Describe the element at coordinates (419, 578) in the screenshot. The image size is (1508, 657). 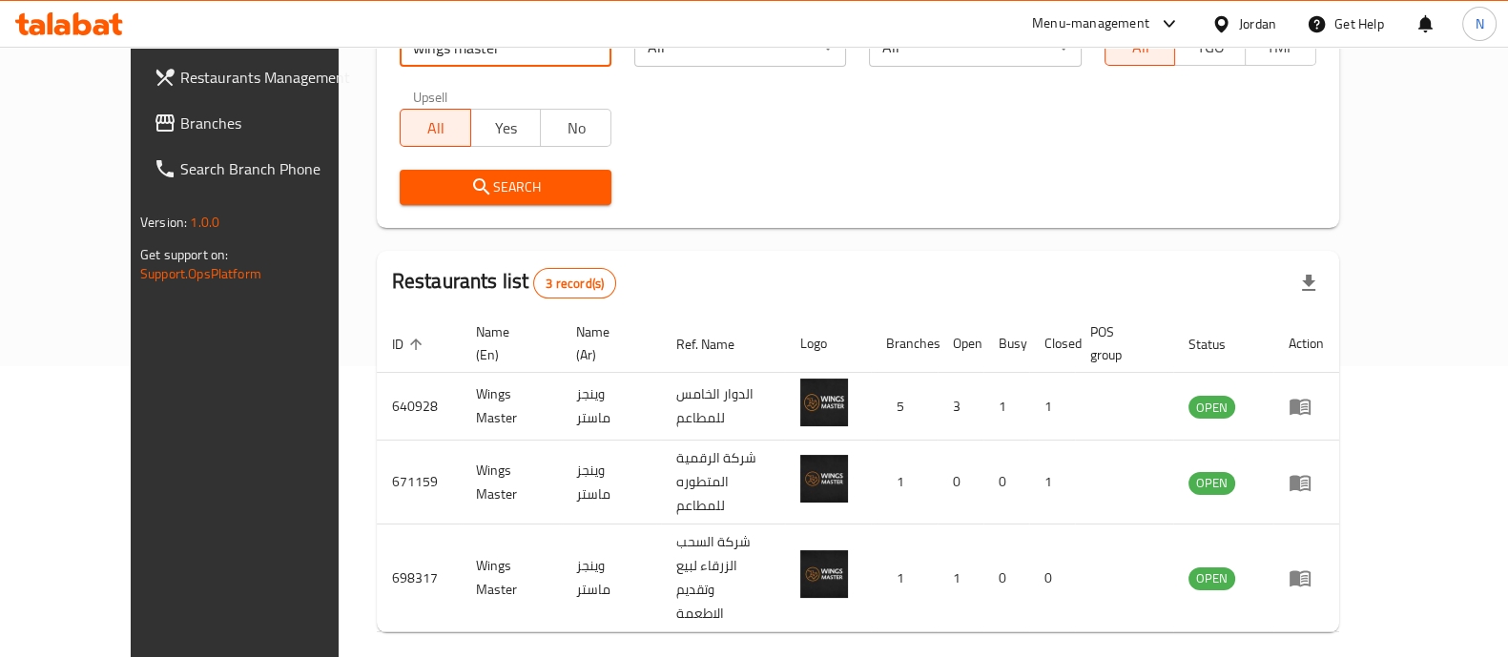
I see `td: 698317` at that location.